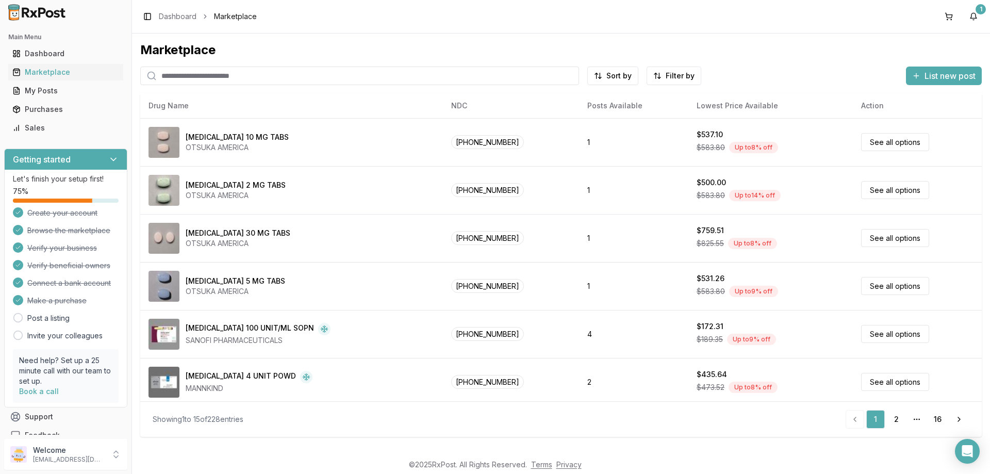  I want to click on div: My Posts, so click(66, 91).